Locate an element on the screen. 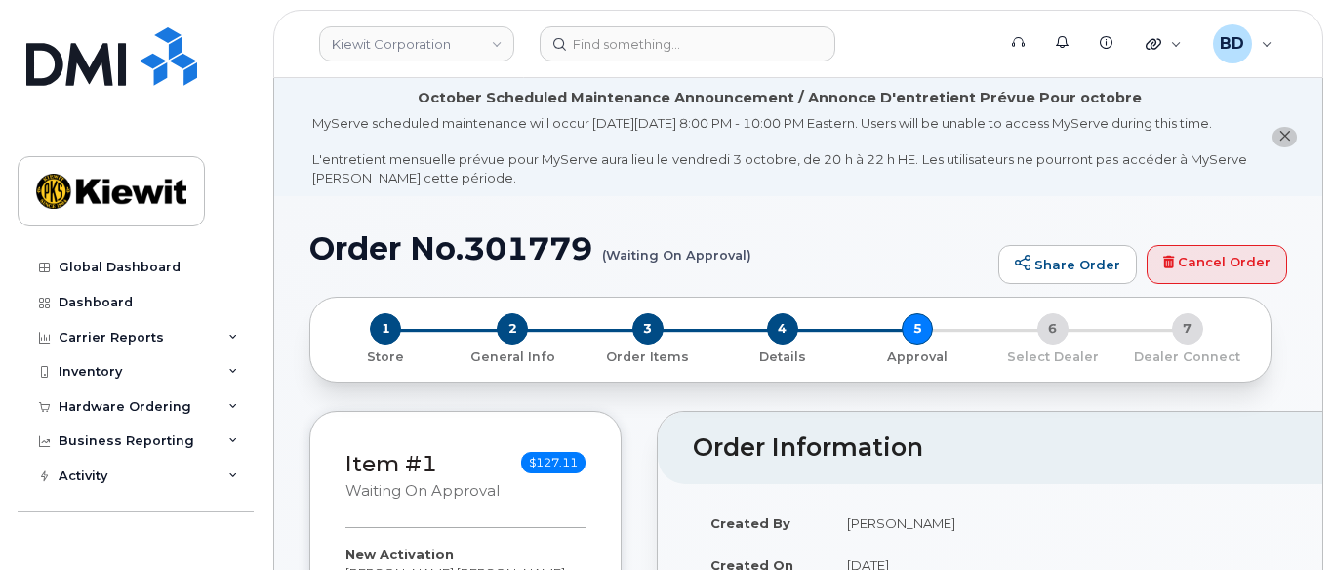 This screenshot has height=570, width=1333. a: 1 Store is located at coordinates (385, 354).